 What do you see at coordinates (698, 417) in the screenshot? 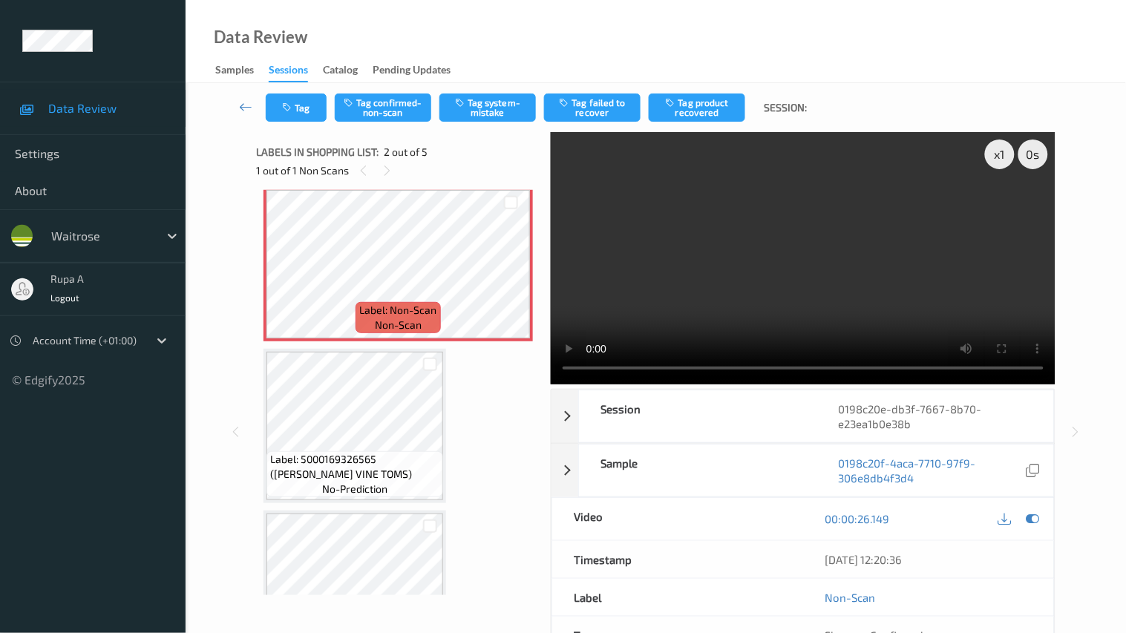
I see `div: Session` at bounding box center [698, 417].